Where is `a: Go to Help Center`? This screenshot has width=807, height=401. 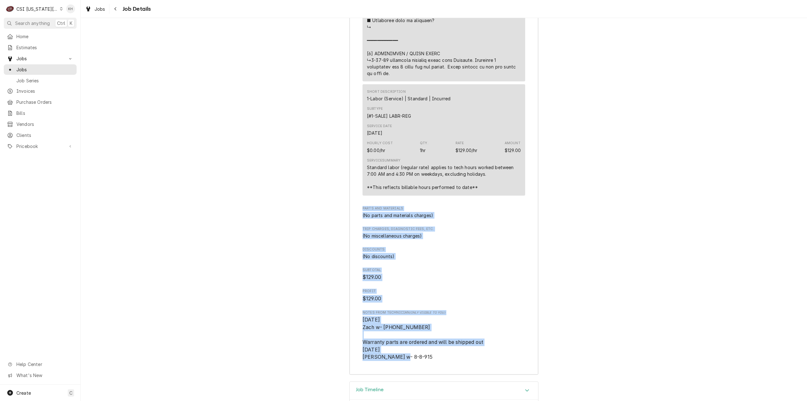 a: Go to Help Center is located at coordinates (40, 364).